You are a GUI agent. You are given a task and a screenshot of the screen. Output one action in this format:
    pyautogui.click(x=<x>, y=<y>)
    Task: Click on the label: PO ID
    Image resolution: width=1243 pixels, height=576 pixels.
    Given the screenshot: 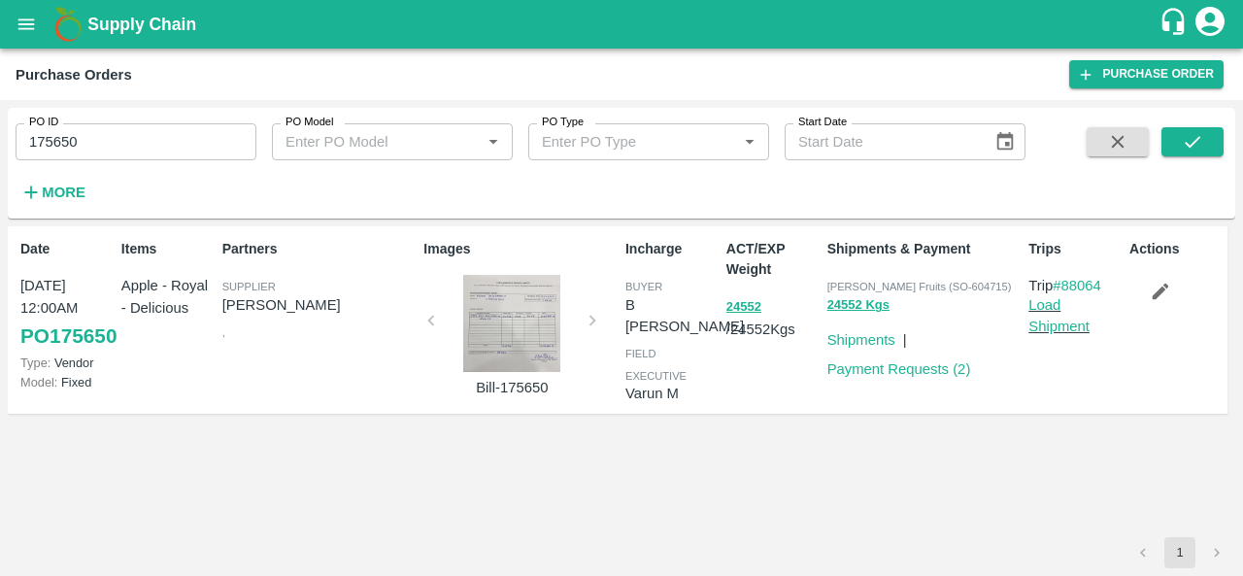 What is the action you would take?
    pyautogui.click(x=44, y=122)
    